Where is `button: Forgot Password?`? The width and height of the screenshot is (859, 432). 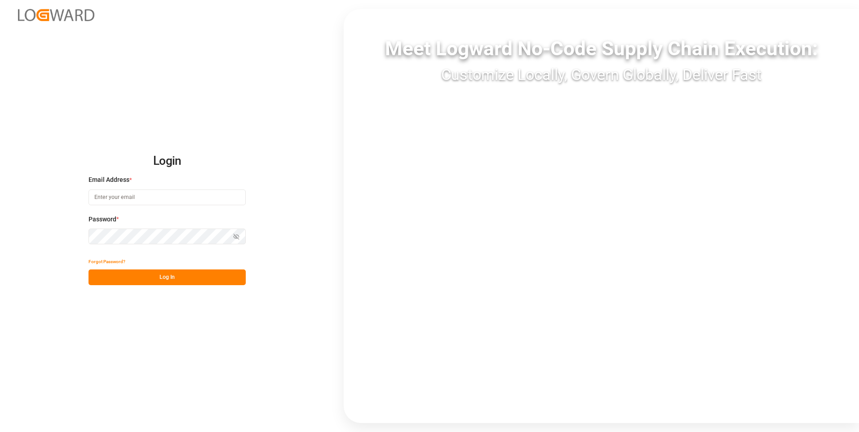 button: Forgot Password? is located at coordinates (107, 261).